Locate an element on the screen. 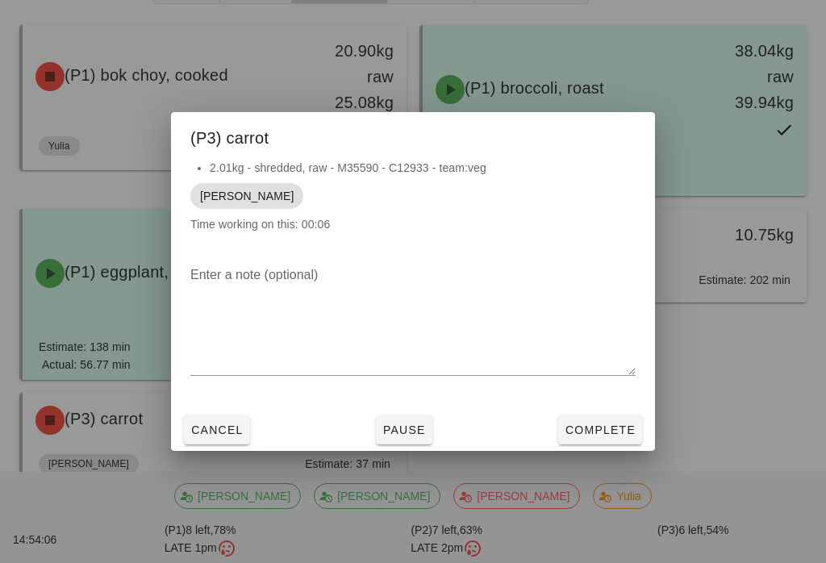 The height and width of the screenshot is (563, 826). div: (P3) carrot is located at coordinates (413, 135).